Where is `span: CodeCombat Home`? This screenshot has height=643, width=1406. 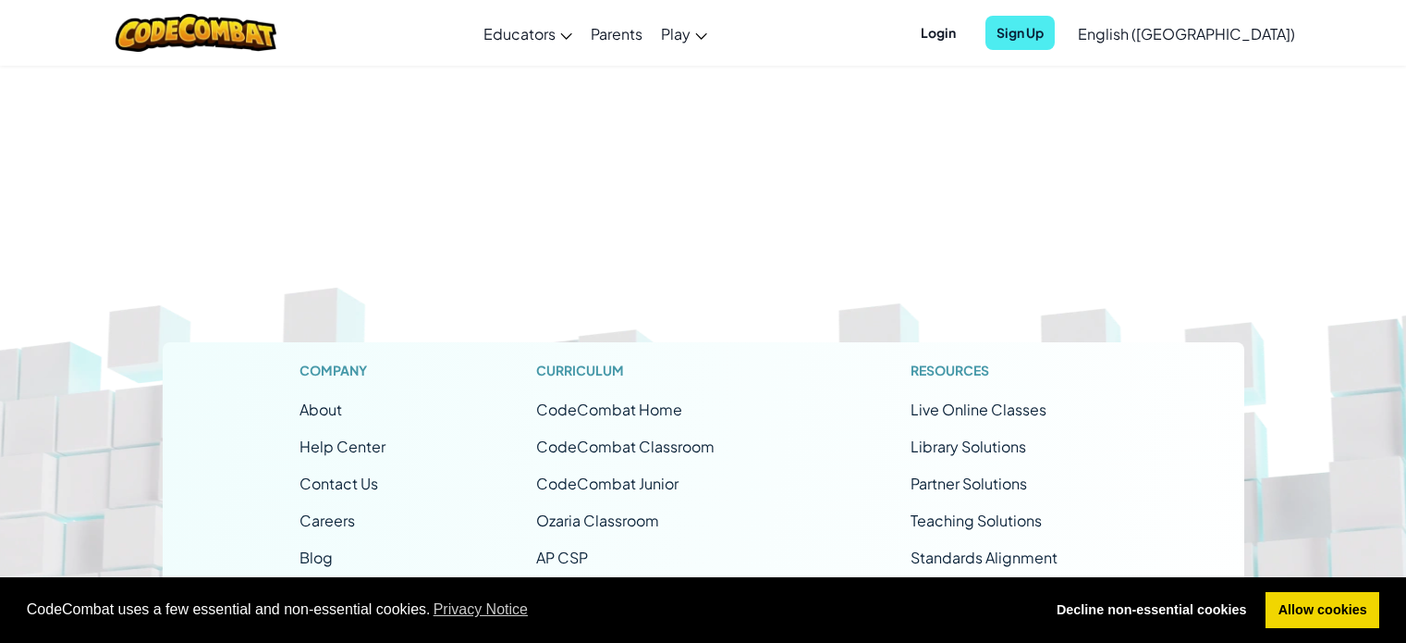
span: CodeCombat Home is located at coordinates (609, 409).